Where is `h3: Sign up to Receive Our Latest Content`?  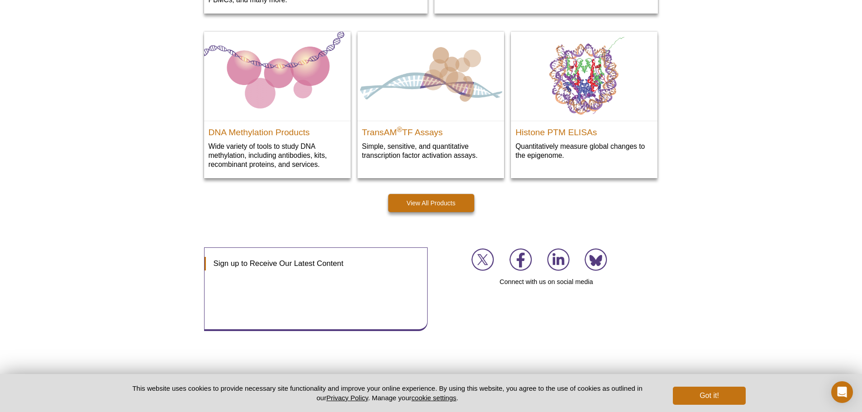 h3: Sign up to Receive Our Latest Content is located at coordinates (311, 264).